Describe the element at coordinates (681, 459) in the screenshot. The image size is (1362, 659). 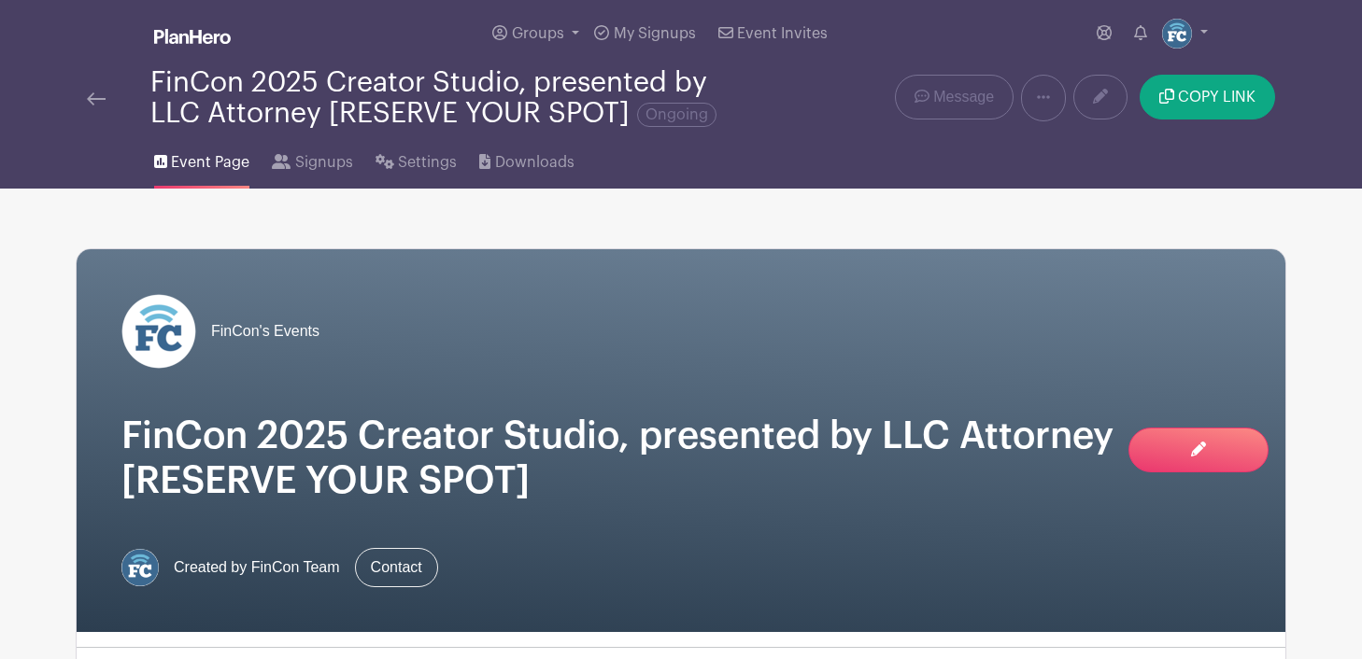
I see `h1: FinCon 2025 Creator Studio, presented by LLC Attorney [RESERVE YOUR SPOT]` at that location.